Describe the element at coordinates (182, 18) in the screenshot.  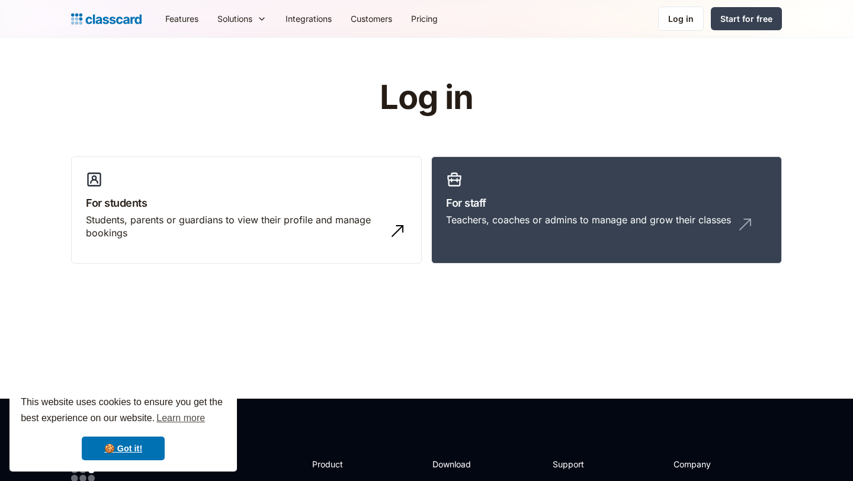
I see `a: Features` at that location.